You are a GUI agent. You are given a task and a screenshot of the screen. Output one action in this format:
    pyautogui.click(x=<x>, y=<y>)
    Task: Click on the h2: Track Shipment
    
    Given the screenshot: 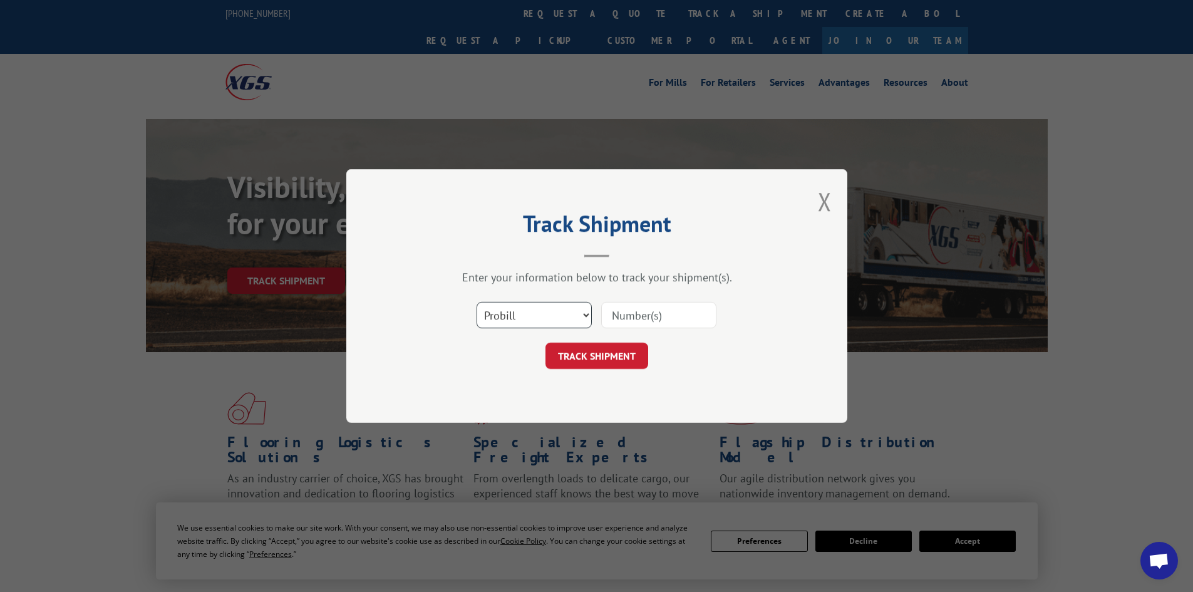 What is the action you would take?
    pyautogui.click(x=597, y=227)
    